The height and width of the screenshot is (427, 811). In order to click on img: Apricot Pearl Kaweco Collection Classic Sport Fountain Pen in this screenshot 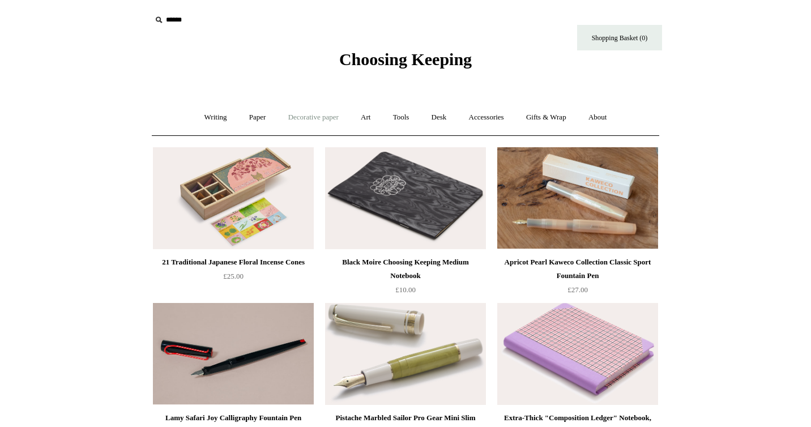, I will do `click(578, 198)`.